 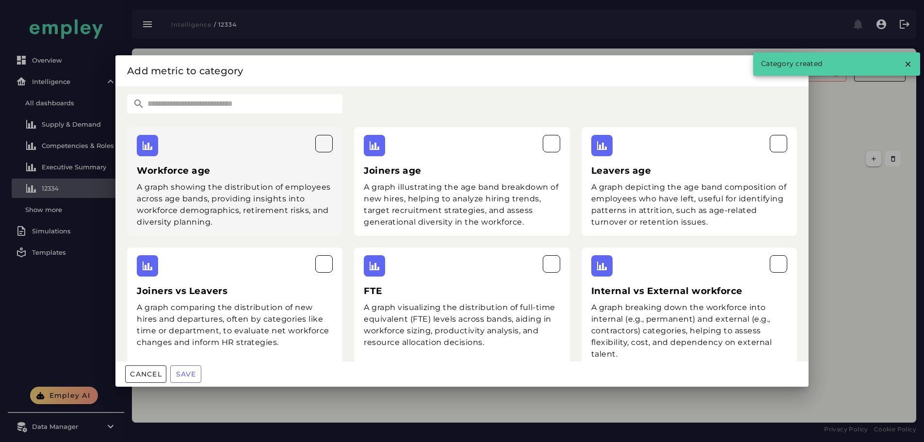 What do you see at coordinates (146, 374) in the screenshot?
I see `span: Cancel` at bounding box center [146, 374].